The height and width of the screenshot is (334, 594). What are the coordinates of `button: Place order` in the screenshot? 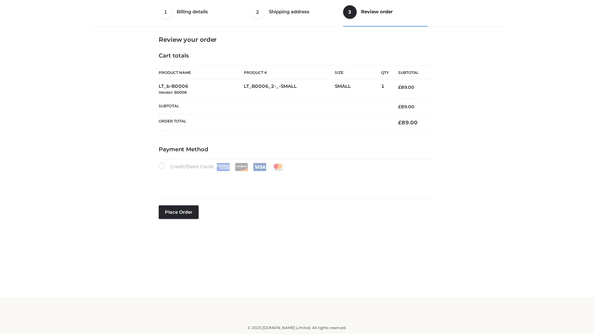 It's located at (178, 212).